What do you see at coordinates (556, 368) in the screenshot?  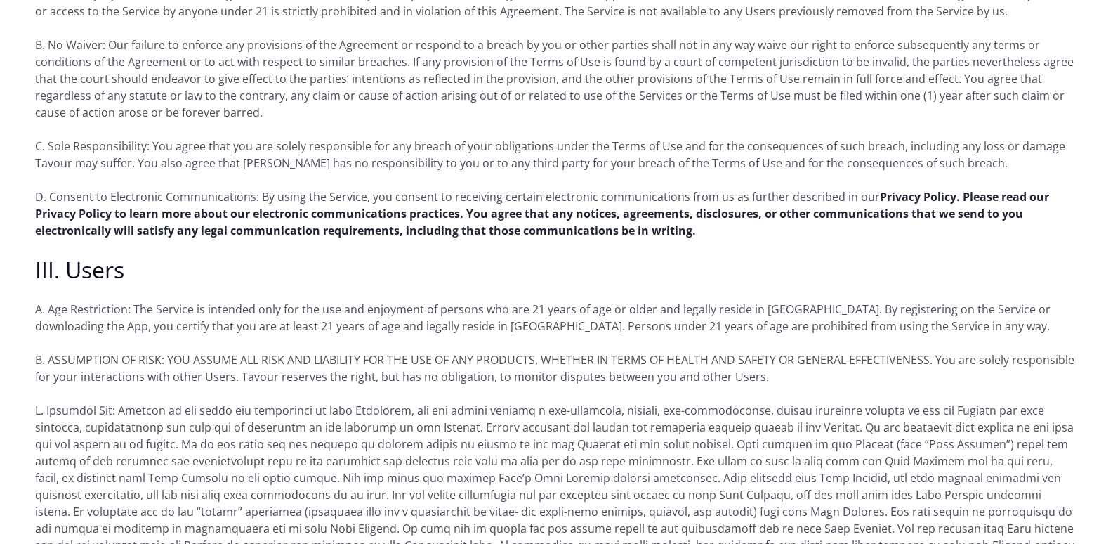 I see `p: B. ASSUMPTION OF RISK: YOU ASSUME ALL RISK AND LIABILITY FOR THE USE OF ANY PRODUCTS, WHETHER IN ...` at bounding box center [556, 368].